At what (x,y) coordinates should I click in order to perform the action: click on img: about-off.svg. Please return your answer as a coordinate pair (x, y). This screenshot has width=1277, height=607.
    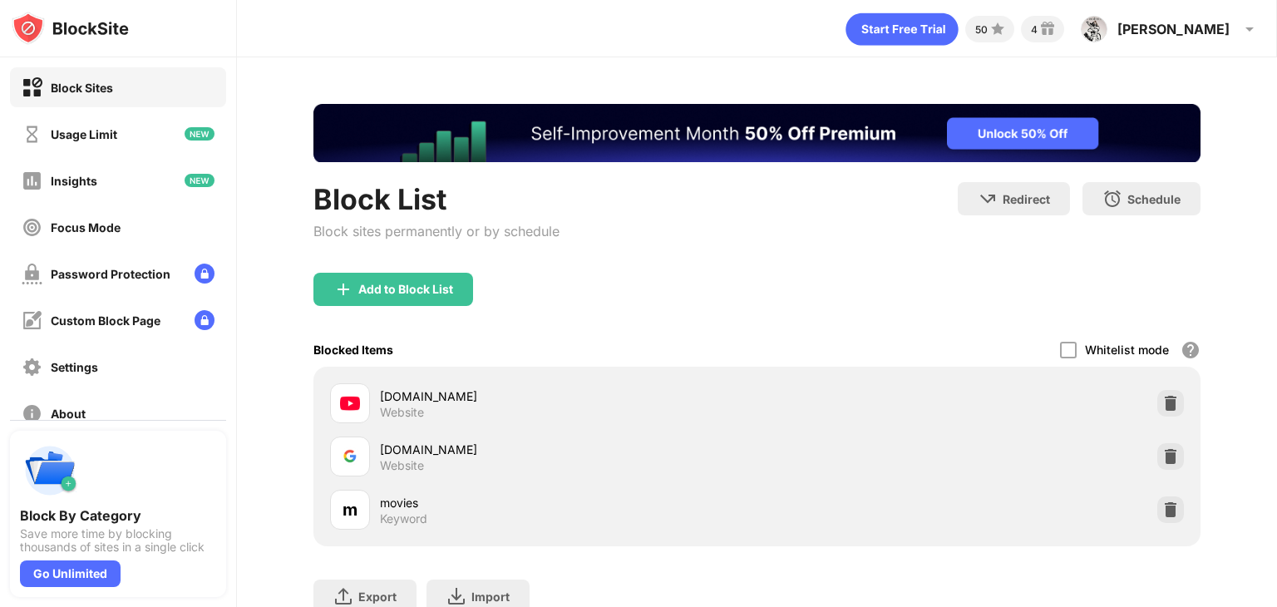
    Looking at the image, I should click on (32, 413).